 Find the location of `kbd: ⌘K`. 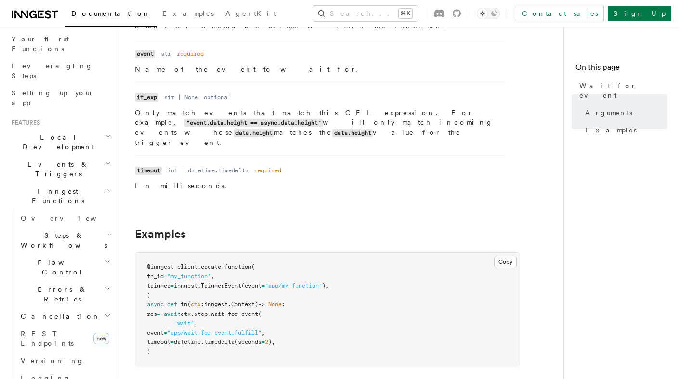

kbd: ⌘K is located at coordinates (405, 13).